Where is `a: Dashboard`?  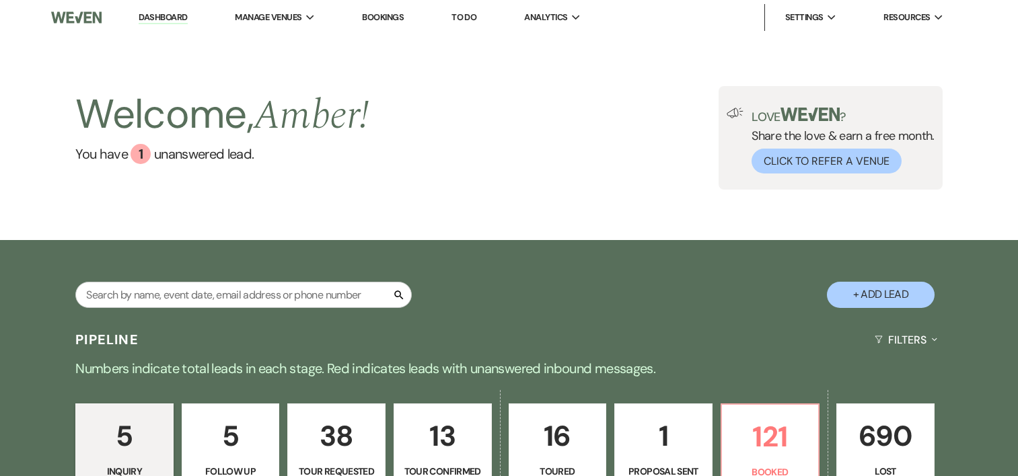
a: Dashboard is located at coordinates (163, 17).